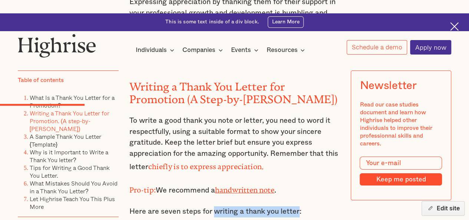 This screenshot has height=220, width=469. What do you see at coordinates (454, 26) in the screenshot?
I see `img: Cross icon` at bounding box center [454, 26].